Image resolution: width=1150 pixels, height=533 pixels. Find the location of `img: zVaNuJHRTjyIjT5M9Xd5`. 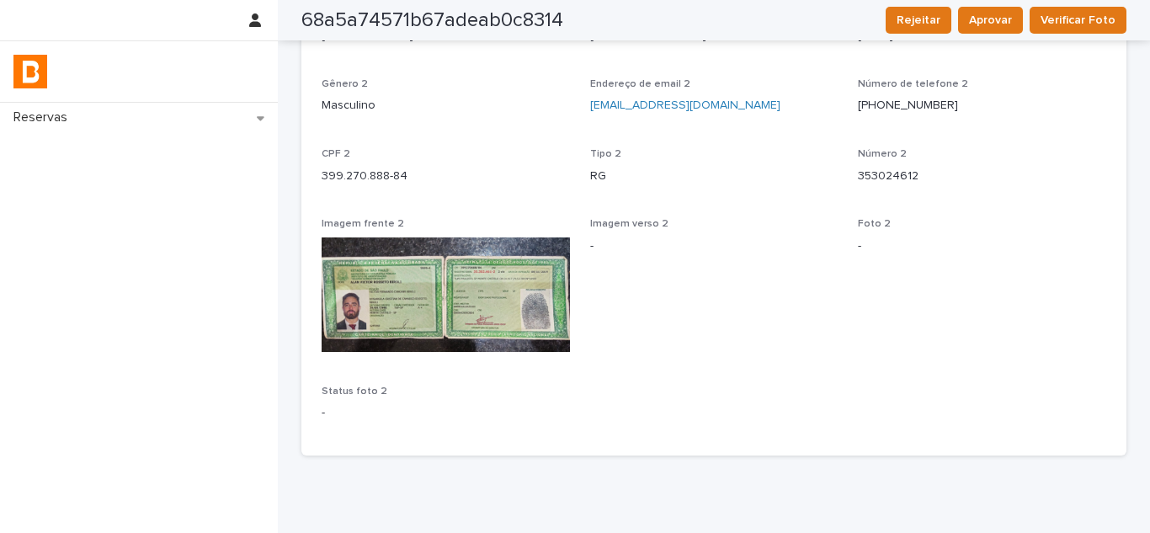

img: zVaNuJHRTjyIjT5M9Xd5 is located at coordinates (30, 72).